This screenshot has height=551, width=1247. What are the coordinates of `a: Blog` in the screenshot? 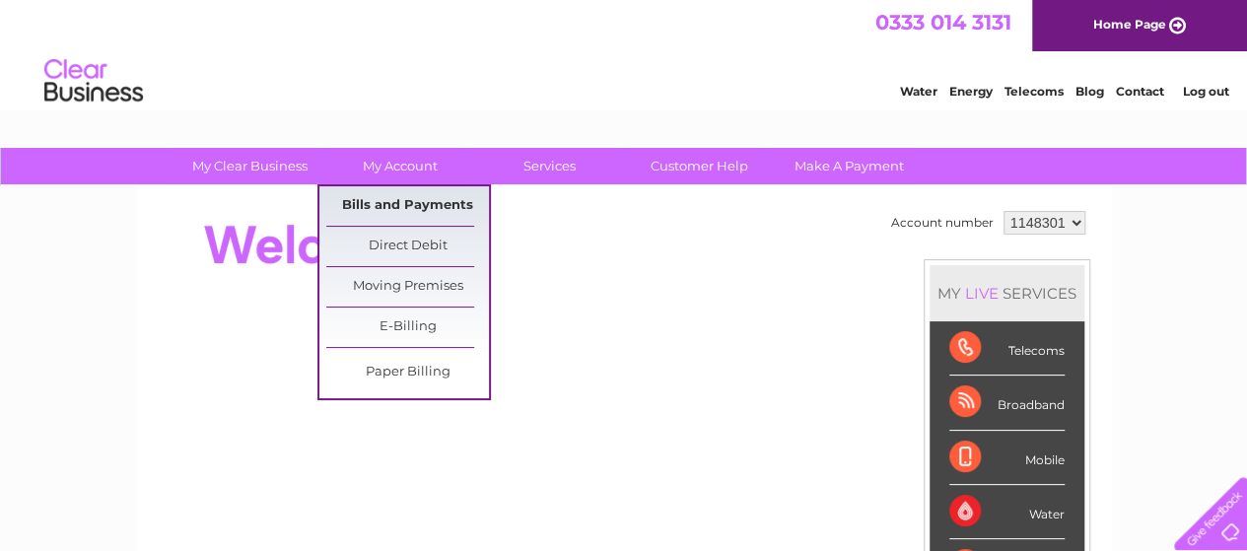 It's located at (1090, 91).